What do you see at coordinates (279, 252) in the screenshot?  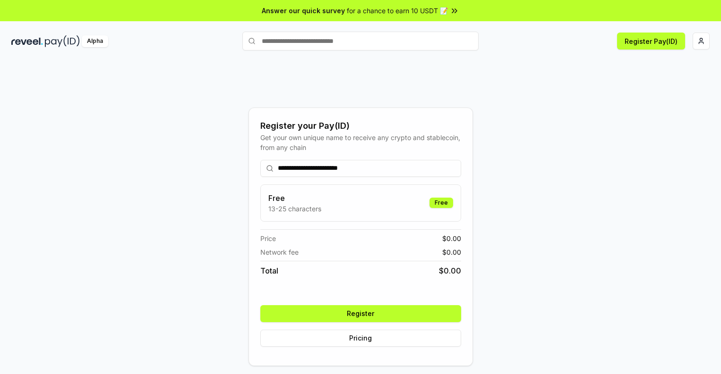 I see `span: Network fee` at bounding box center [279, 252].